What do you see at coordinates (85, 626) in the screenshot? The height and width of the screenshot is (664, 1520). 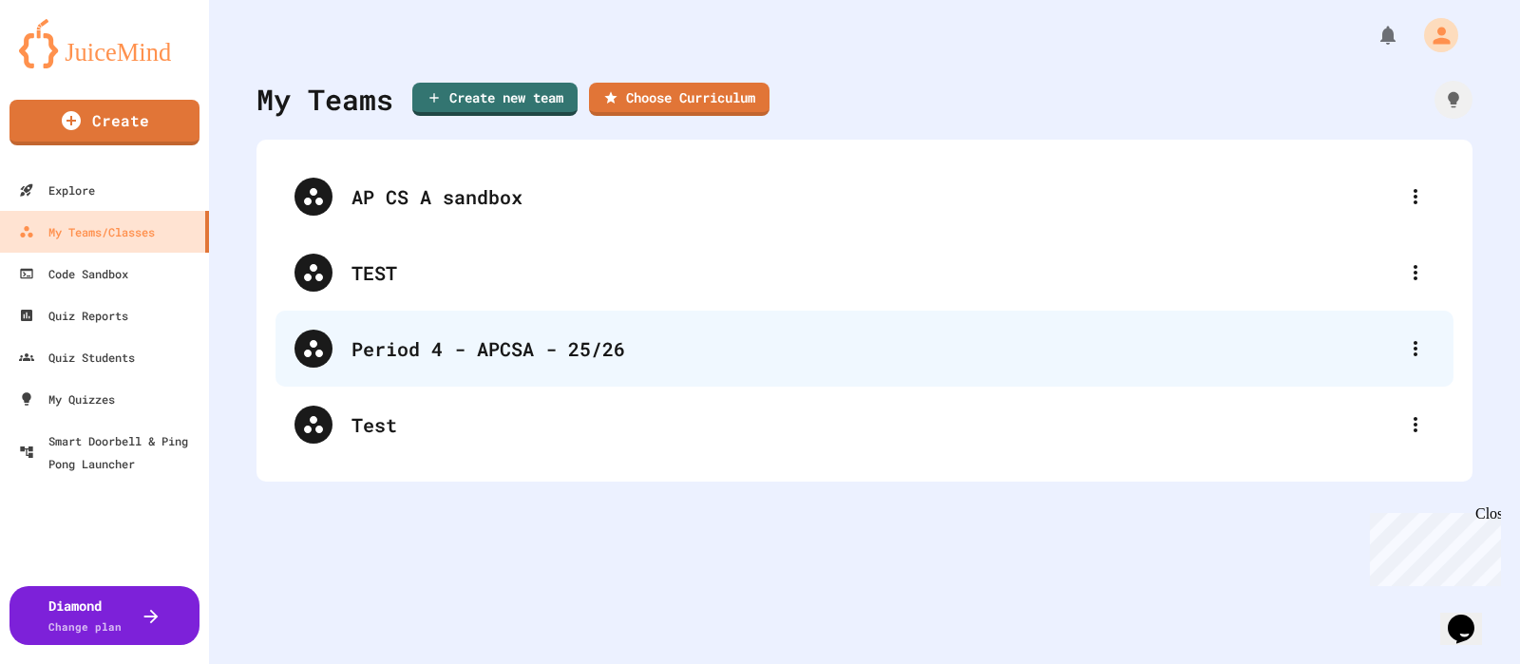 I see `span: Change plan` at bounding box center [85, 626].